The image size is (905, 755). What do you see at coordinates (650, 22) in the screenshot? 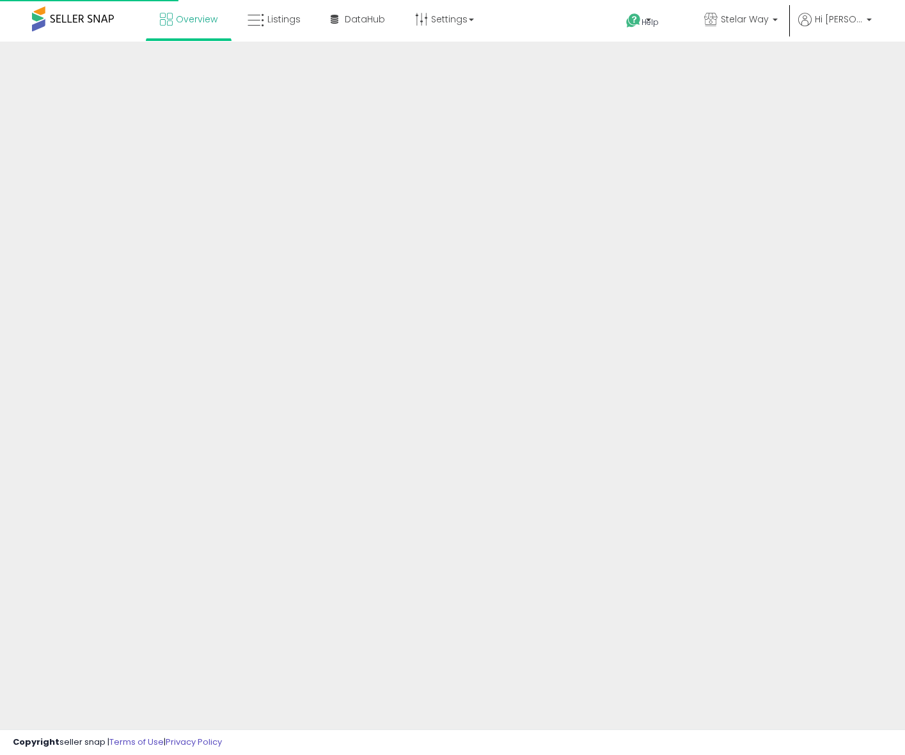
I see `a: Help` at bounding box center [650, 22].